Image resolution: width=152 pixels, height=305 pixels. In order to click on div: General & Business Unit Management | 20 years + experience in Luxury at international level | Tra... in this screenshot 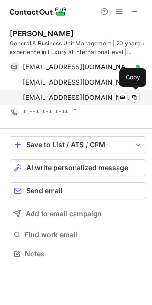, I will do `click(78, 48)`.